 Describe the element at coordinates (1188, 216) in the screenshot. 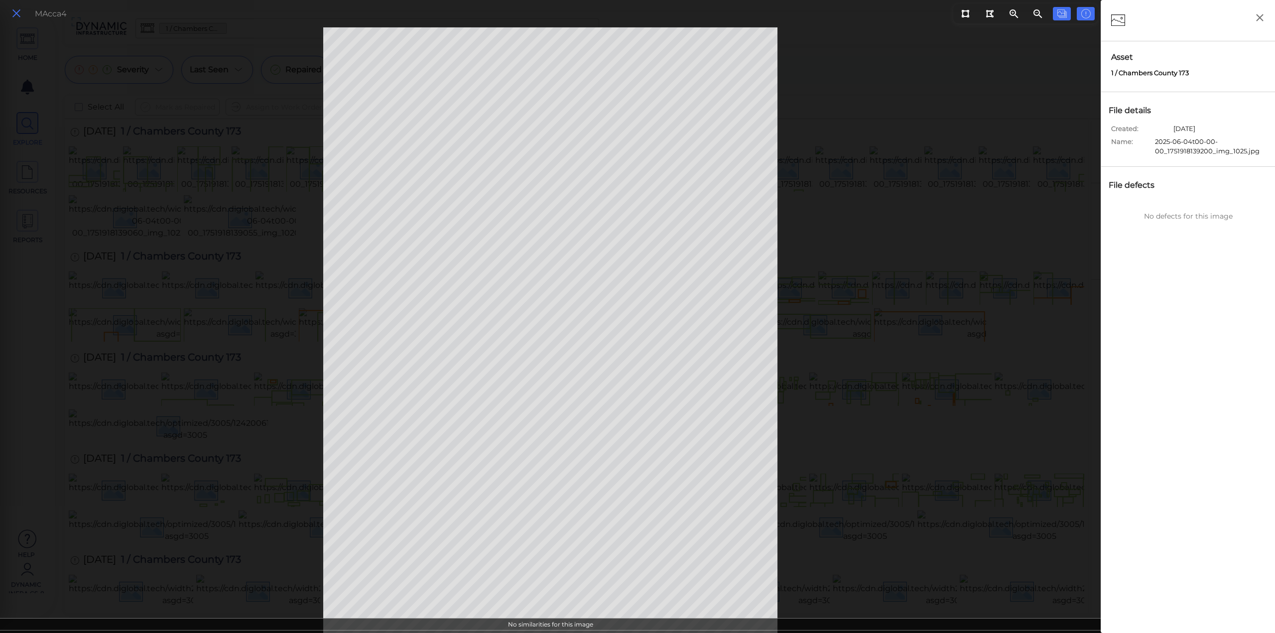

I see `div: No defects for this image` at that location.